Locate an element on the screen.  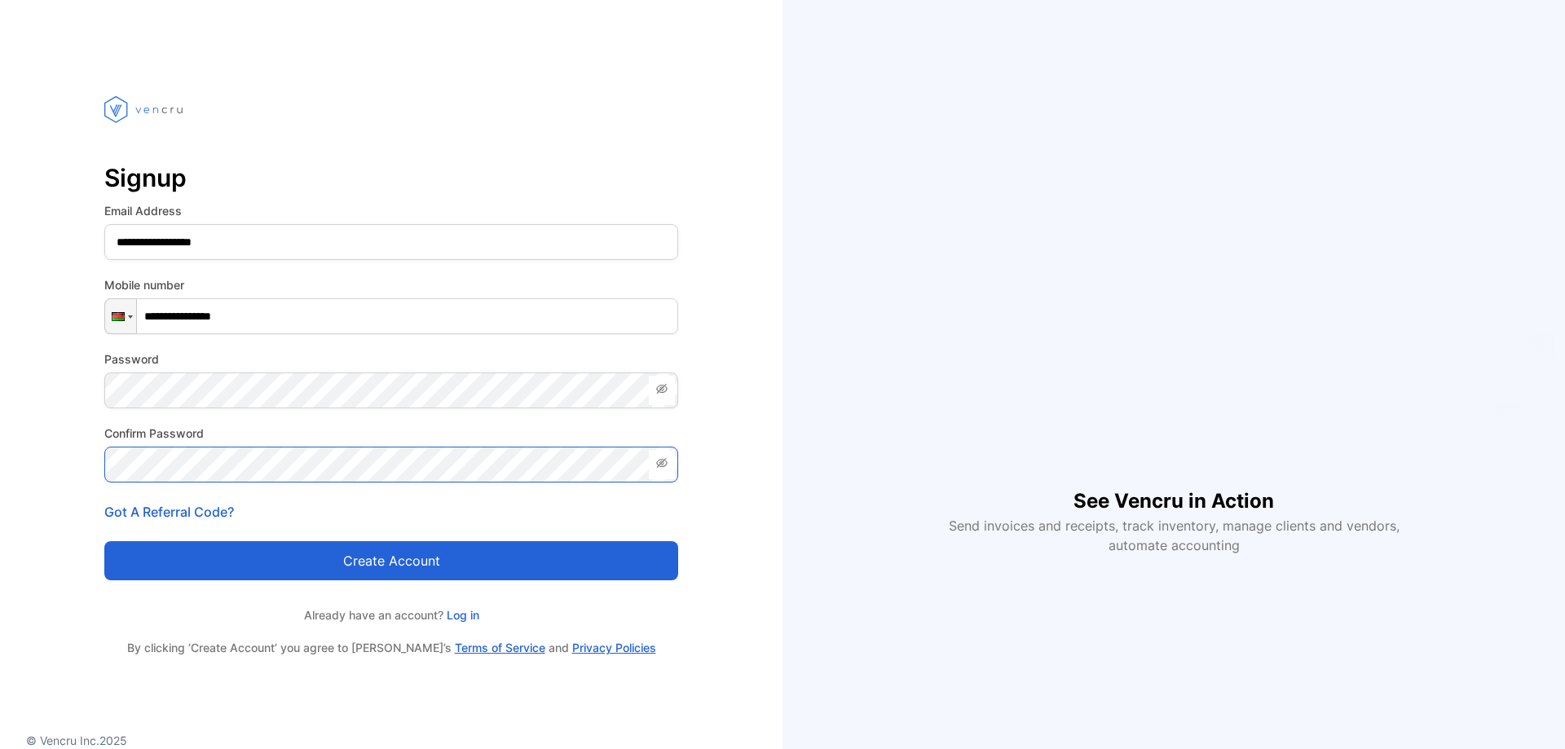
p: Got A Referral Code? is located at coordinates (391, 512).